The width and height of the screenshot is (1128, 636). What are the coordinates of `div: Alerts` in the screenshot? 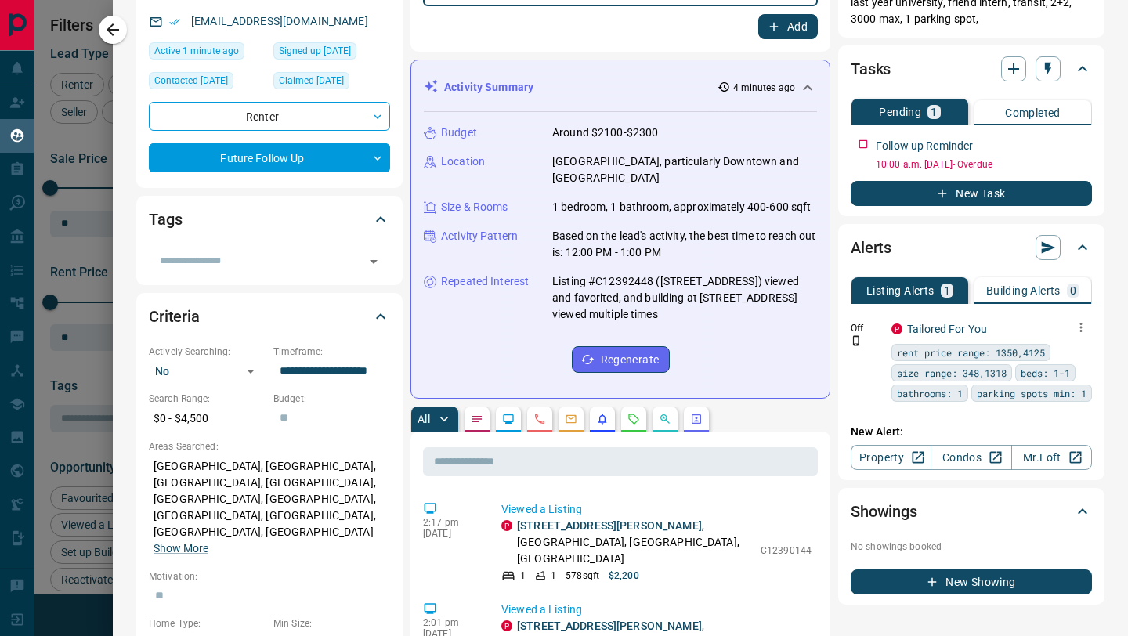 It's located at (971, 248).